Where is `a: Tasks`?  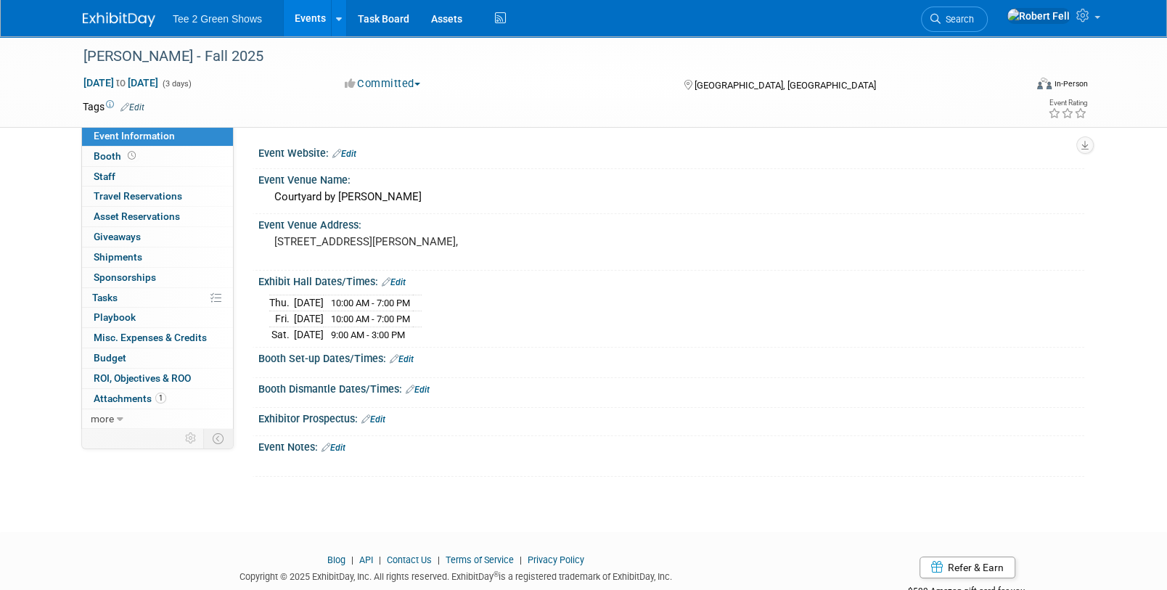 a: Tasks is located at coordinates (157, 297).